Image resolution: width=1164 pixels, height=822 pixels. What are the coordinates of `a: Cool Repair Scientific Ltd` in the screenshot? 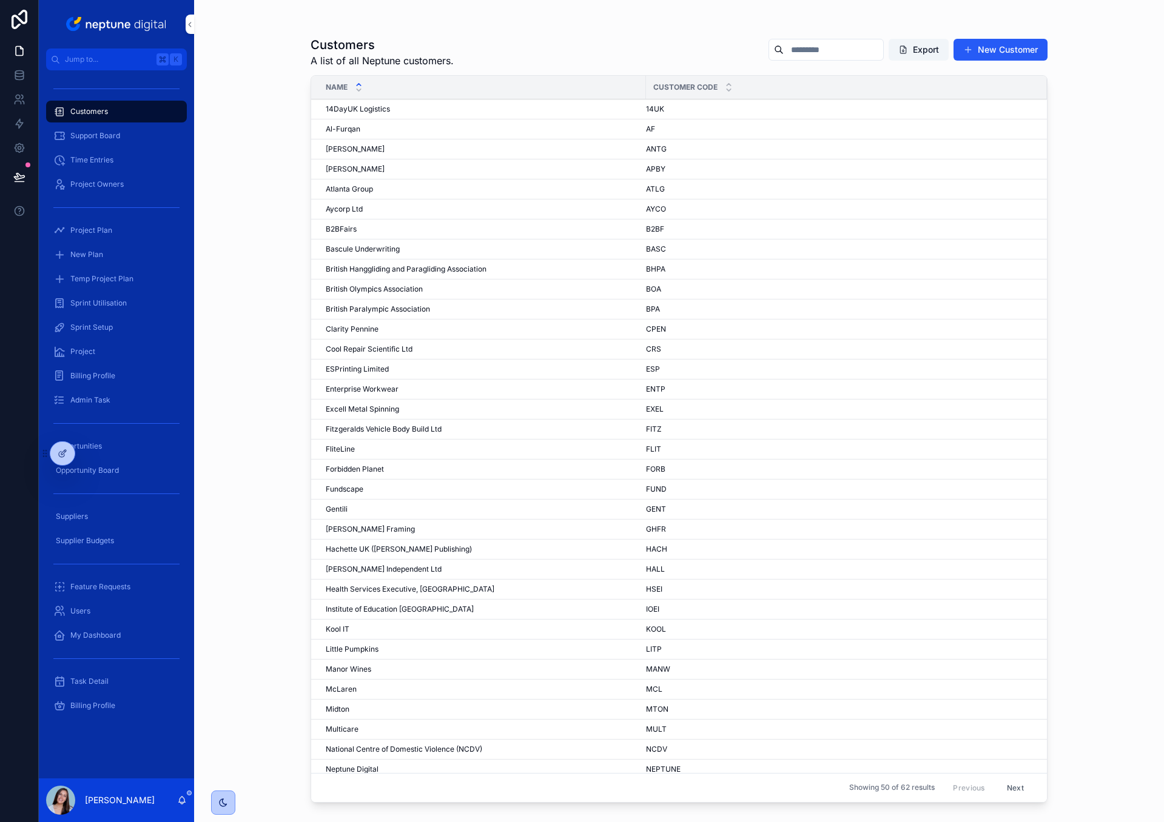 It's located at (482, 349).